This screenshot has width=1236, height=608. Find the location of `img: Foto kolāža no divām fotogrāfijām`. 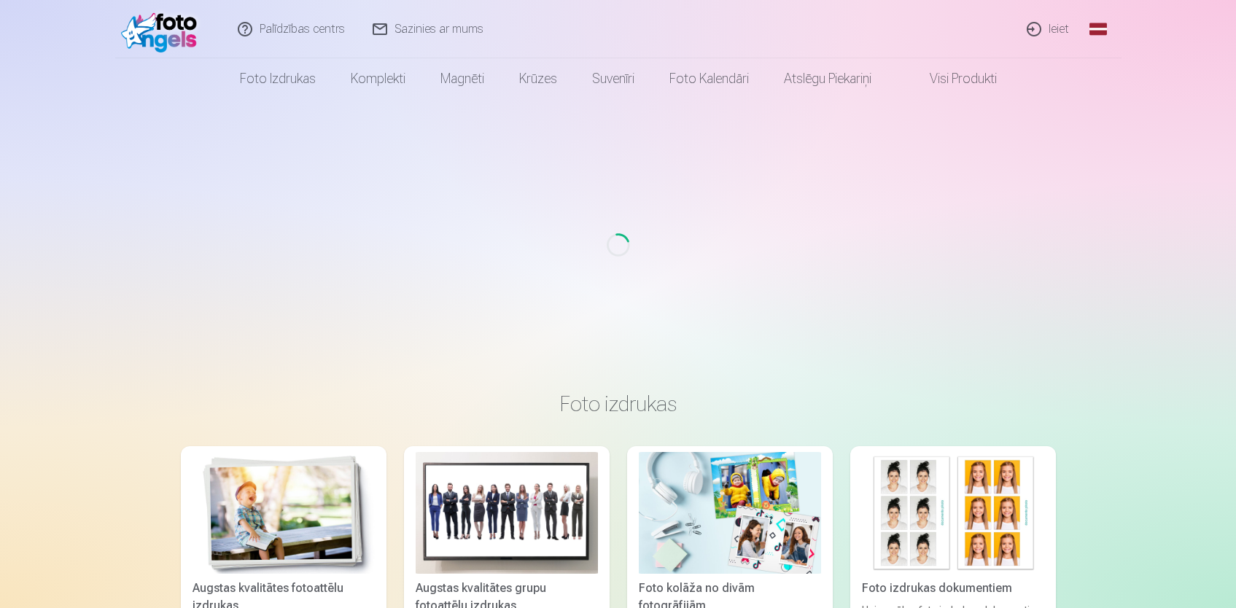

img: Foto kolāža no divām fotogrāfijām is located at coordinates (730, 513).